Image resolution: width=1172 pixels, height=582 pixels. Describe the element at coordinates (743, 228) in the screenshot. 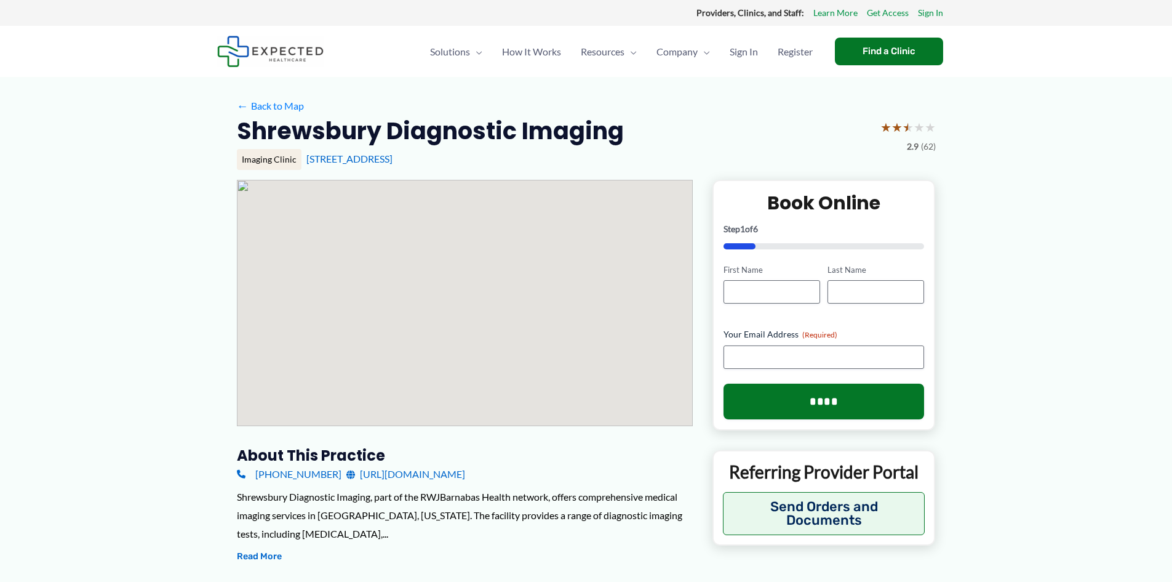

I see `span: 1` at that location.